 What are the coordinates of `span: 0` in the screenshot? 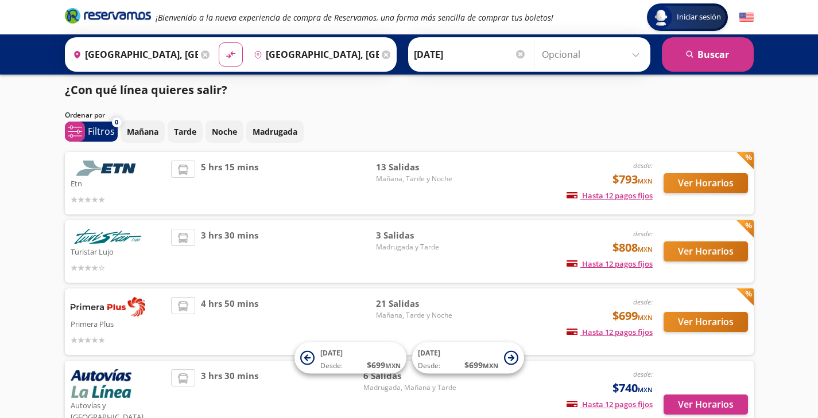 It's located at (116, 122).